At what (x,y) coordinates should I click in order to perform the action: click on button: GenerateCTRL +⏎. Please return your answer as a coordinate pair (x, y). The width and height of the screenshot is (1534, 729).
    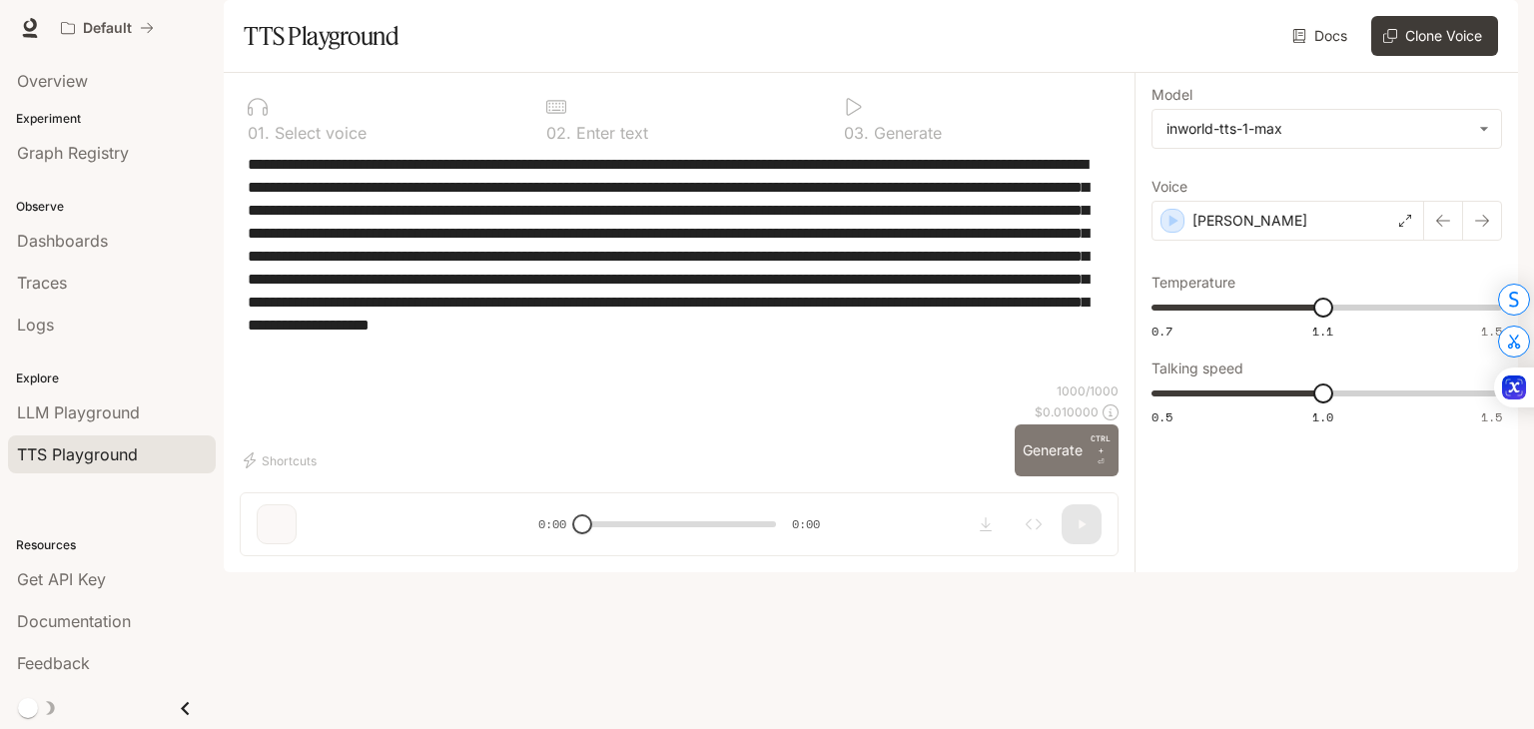
    Looking at the image, I should click on (1067, 450).